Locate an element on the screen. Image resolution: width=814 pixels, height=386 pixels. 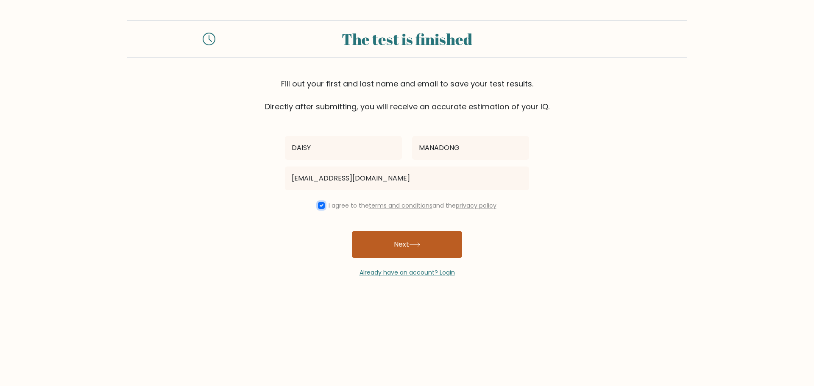
input: Email is located at coordinates (407, 178).